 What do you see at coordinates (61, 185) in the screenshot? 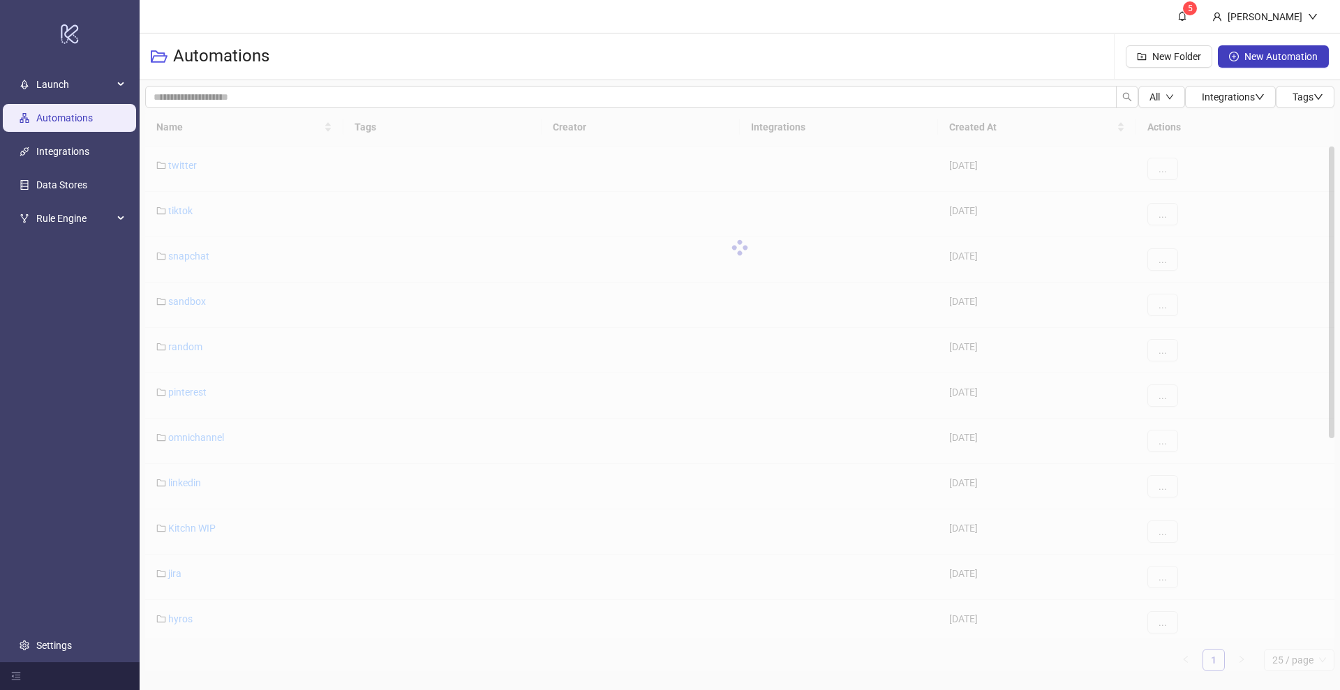
I see `a: Data Stores` at bounding box center [61, 185].